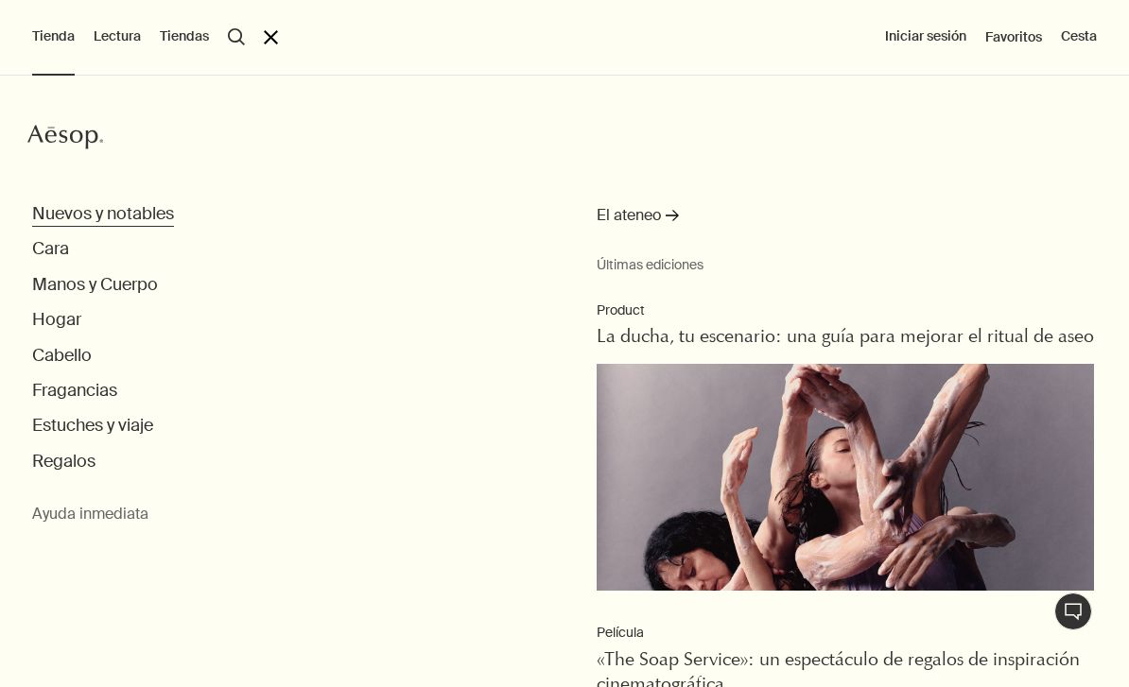 The height and width of the screenshot is (687, 1129). What do you see at coordinates (1073, 612) in the screenshot?
I see `button: Chat en direct` at bounding box center [1073, 612].